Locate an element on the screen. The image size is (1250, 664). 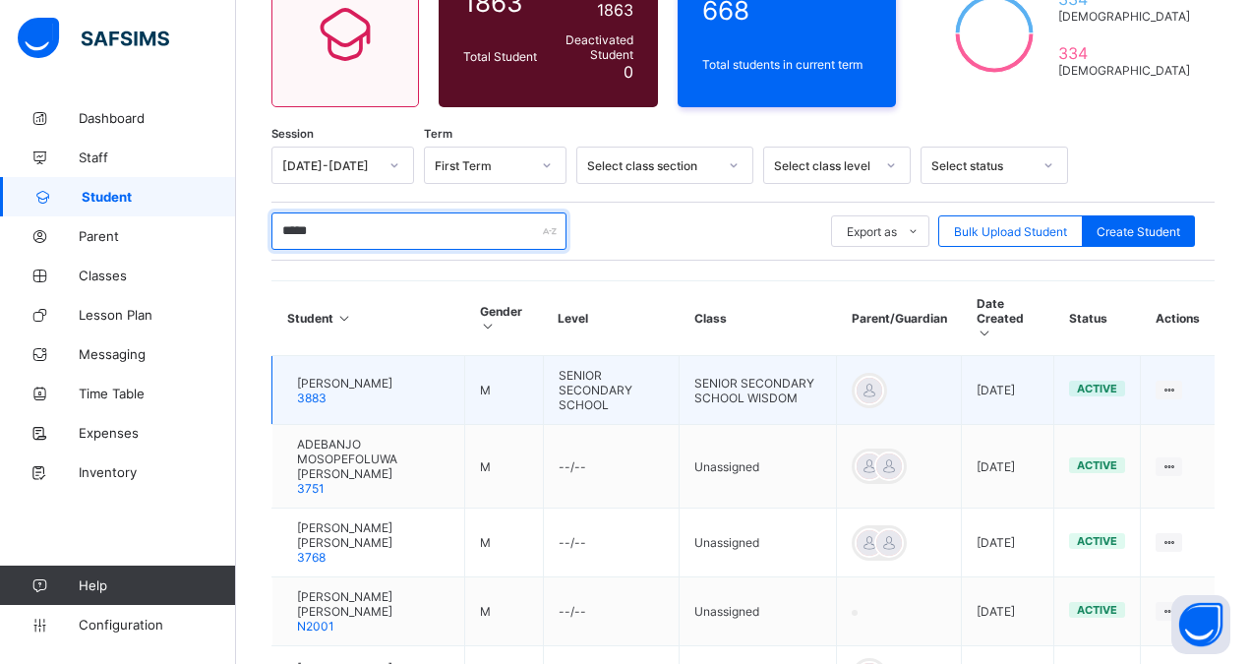
div: First Term is located at coordinates (482, 165).